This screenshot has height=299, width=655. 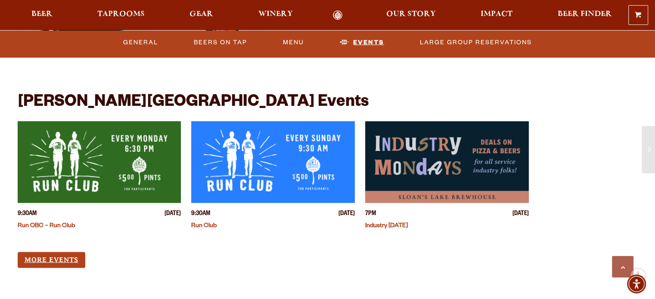 What do you see at coordinates (204, 226) in the screenshot?
I see `a: Run Club` at bounding box center [204, 226].